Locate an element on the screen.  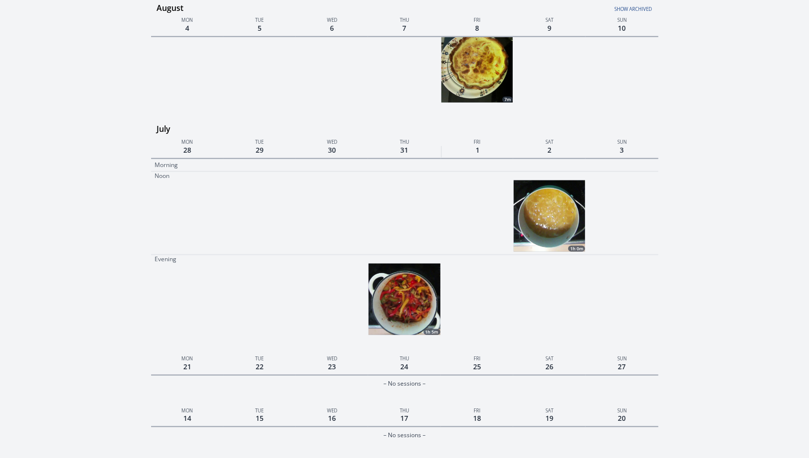
span: 22 is located at coordinates (260, 366).